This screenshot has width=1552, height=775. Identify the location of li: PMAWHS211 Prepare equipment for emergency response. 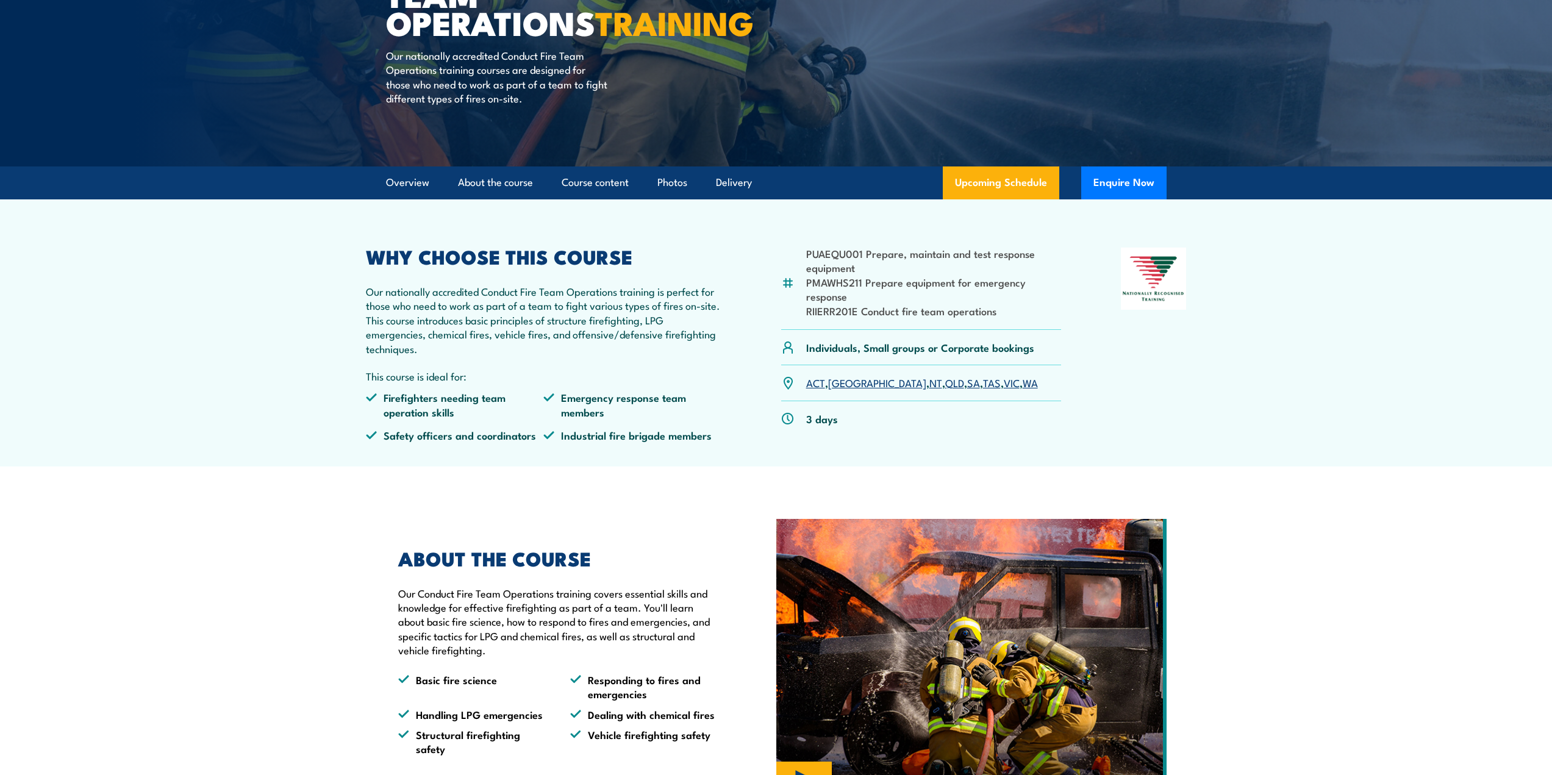
(934, 289).